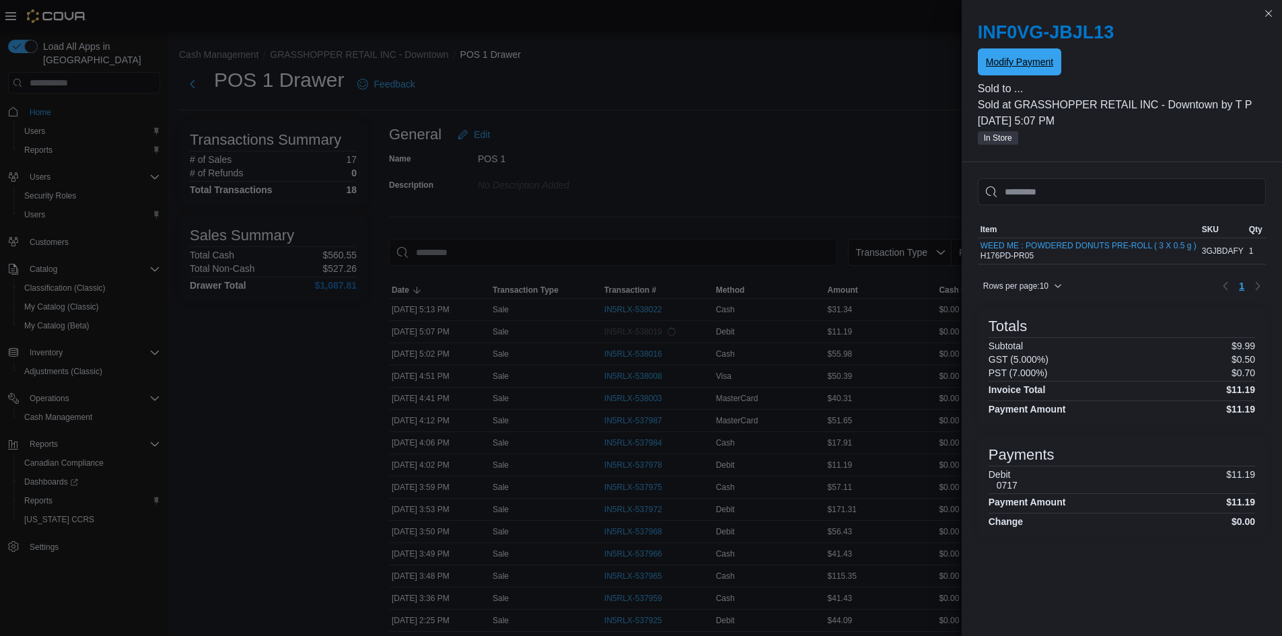 The image size is (1282, 636). I want to click on button: Close this dialog, so click(1269, 13).